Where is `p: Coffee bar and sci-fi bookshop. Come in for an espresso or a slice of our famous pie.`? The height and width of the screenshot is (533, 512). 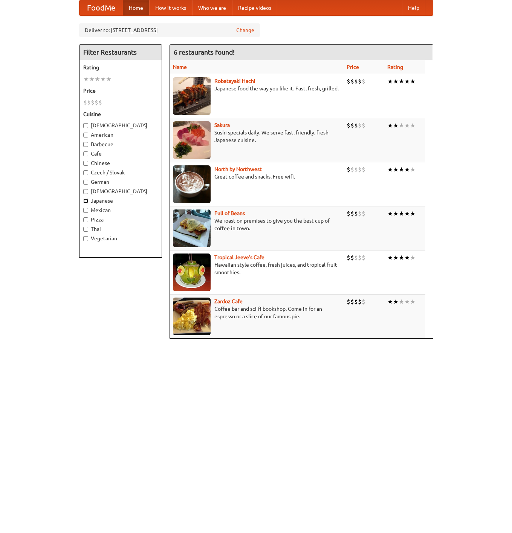
p: Coffee bar and sci-fi bookshop. Come in for an espresso or a slice of our famous pie. is located at coordinates (257, 313).